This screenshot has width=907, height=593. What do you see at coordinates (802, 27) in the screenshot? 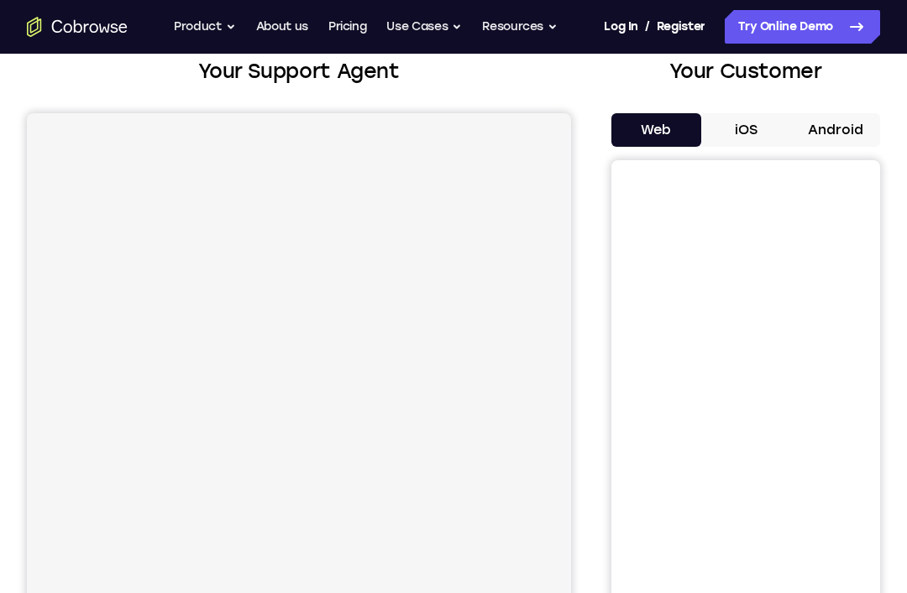
I see `a: Try Online Demo` at bounding box center [802, 27].